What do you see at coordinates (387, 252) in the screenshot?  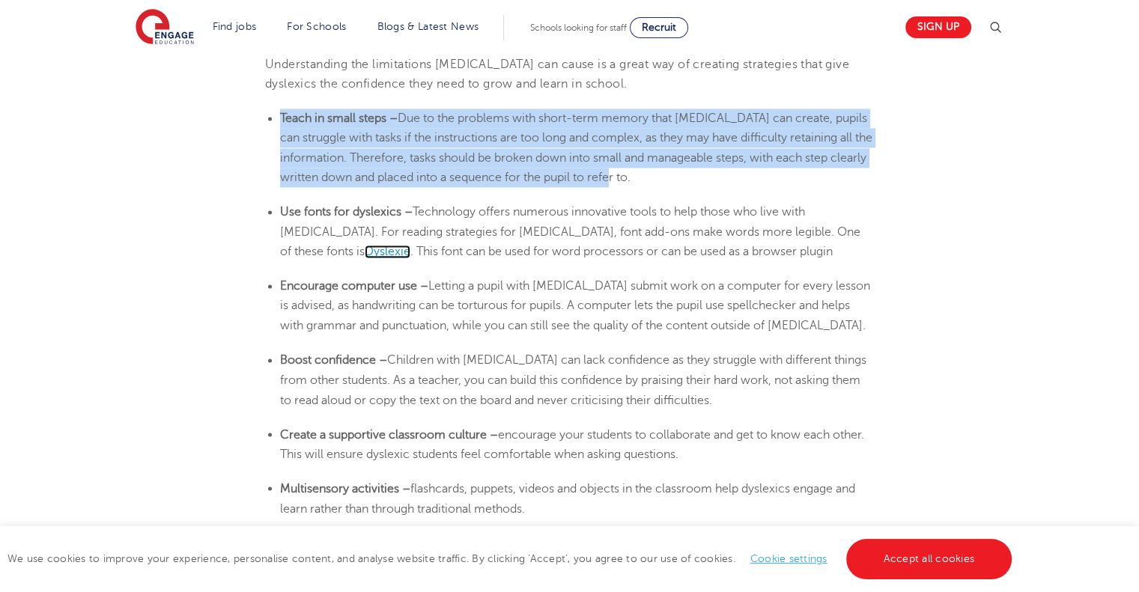 I see `span: Dyslexie` at bounding box center [387, 252].